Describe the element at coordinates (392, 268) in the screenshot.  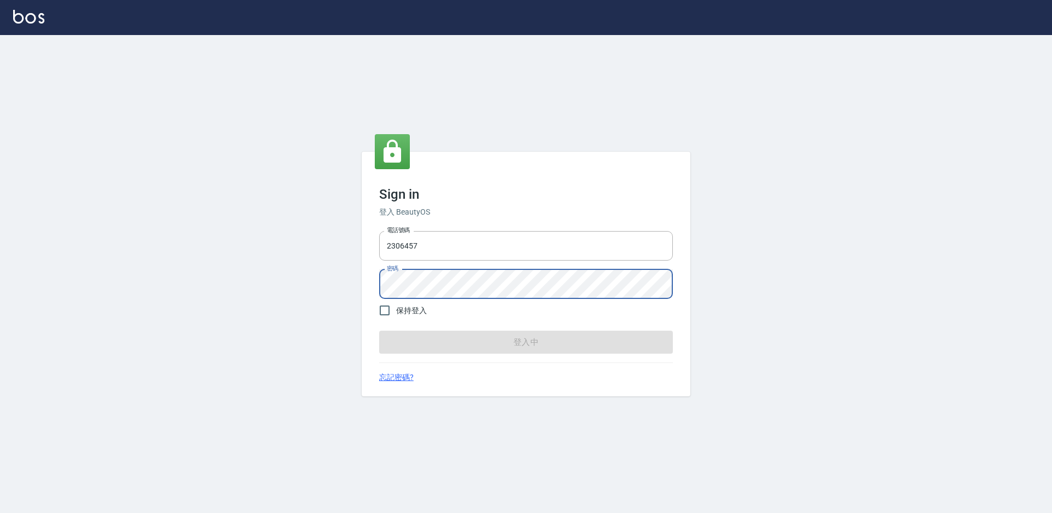
I see `label: 密碼` at that location.